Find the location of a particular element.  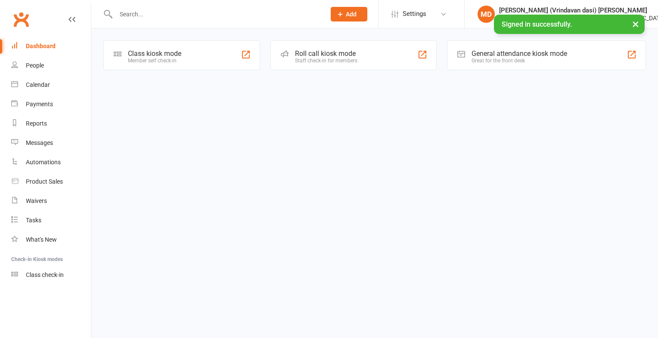

button: Add is located at coordinates (349, 14).